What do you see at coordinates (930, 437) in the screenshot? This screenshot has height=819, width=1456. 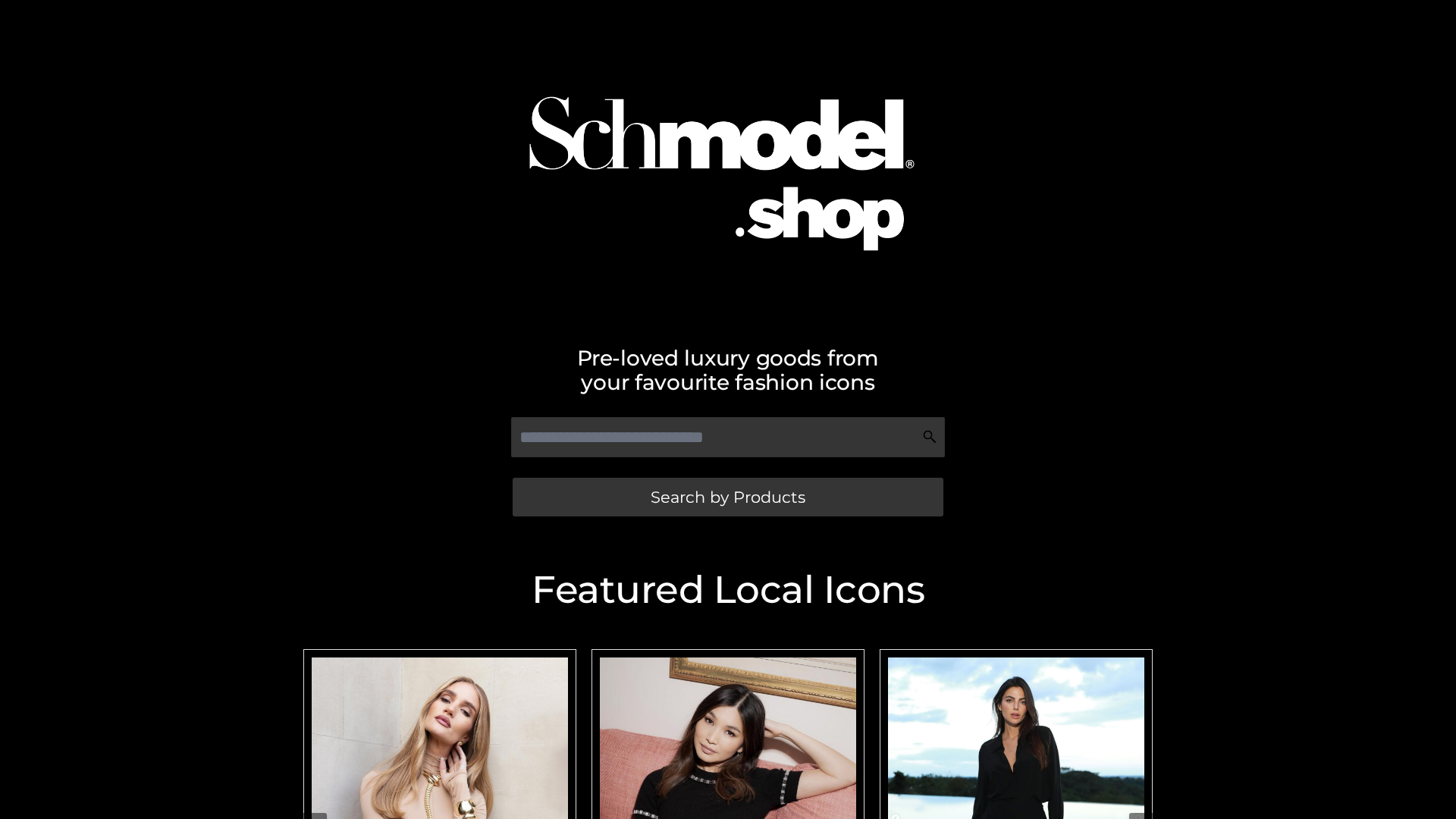 I see `img: Search Icon` at bounding box center [930, 437].